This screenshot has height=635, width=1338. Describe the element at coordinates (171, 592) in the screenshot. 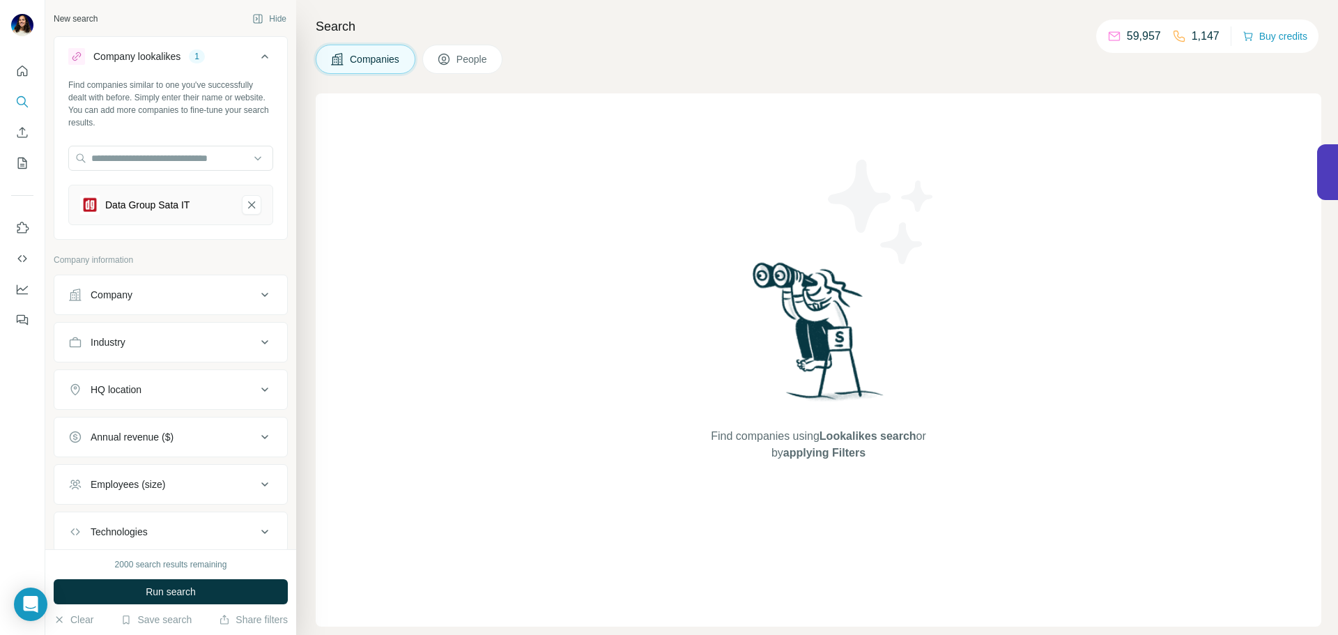

I see `span: Run search` at that location.